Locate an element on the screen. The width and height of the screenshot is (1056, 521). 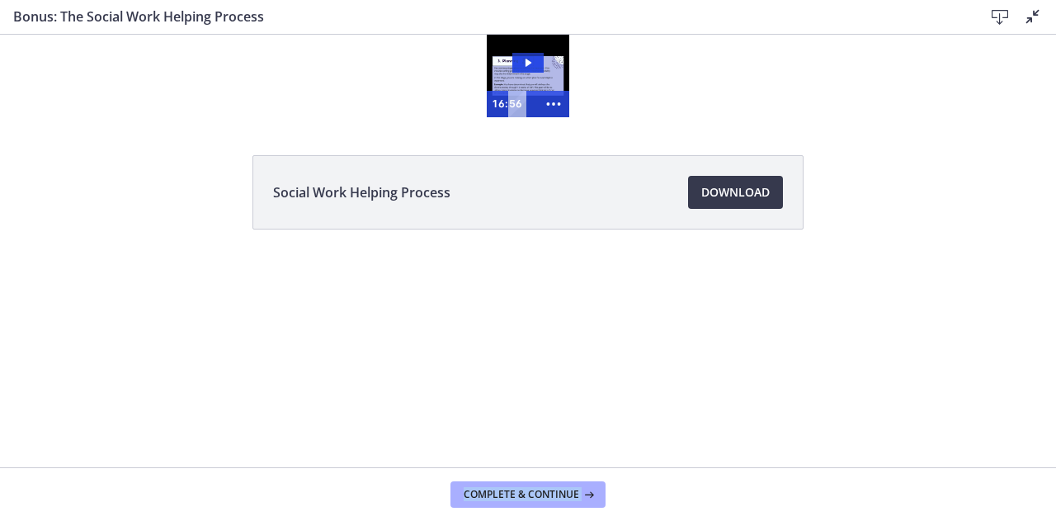
span: Complete & continue is located at coordinates (521, 494).